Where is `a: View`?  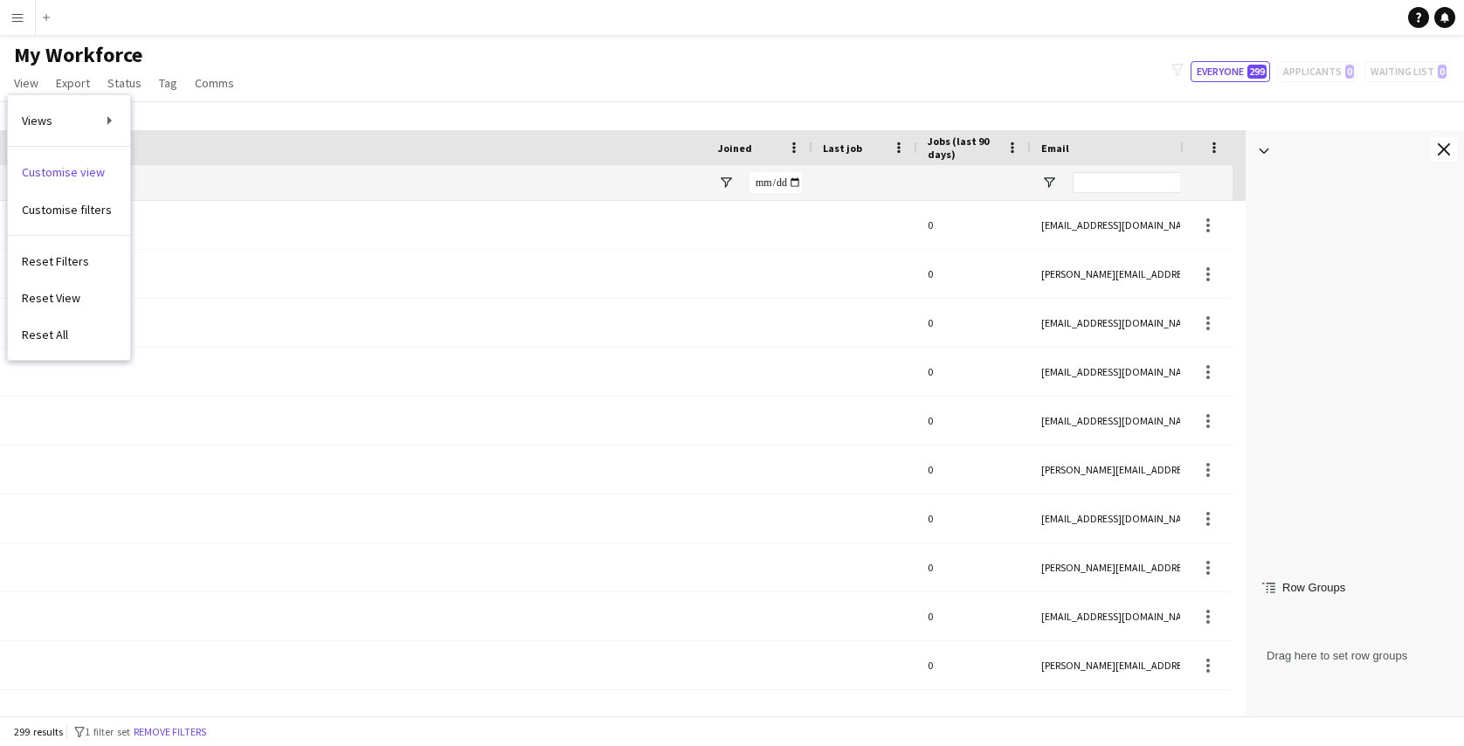
a: View is located at coordinates (26, 83).